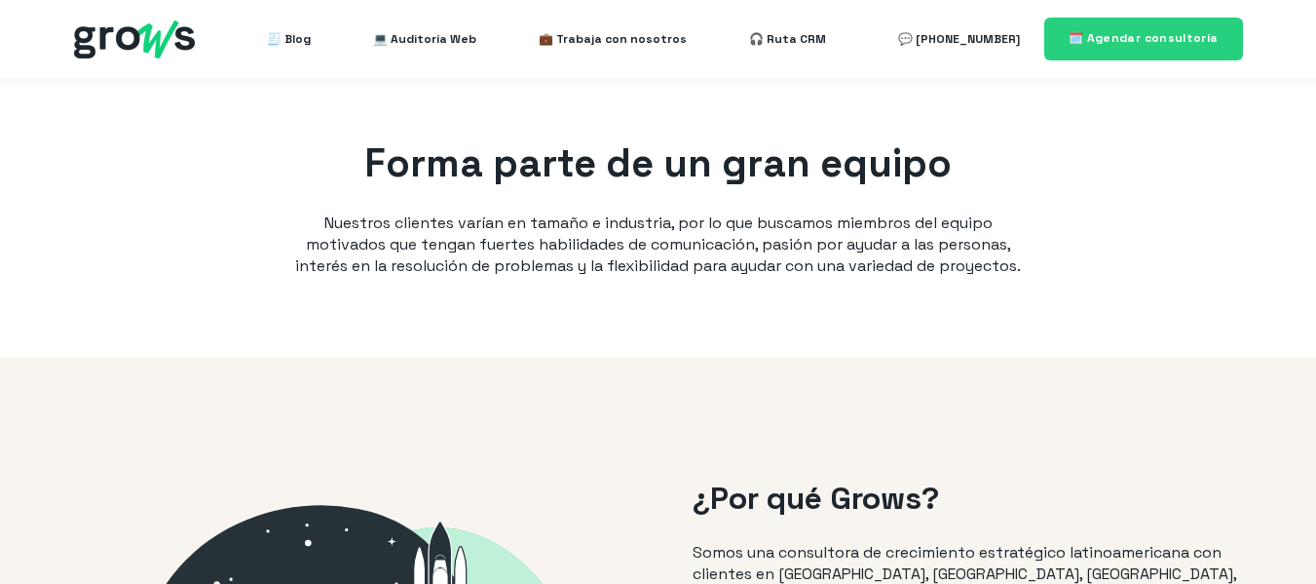 The height and width of the screenshot is (584, 1316). What do you see at coordinates (659, 245) in the screenshot?
I see `p: Nuestros clientes varían en tamaño e industria, por lo que buscamos miembros del equipo motivados...` at bounding box center [659, 245].